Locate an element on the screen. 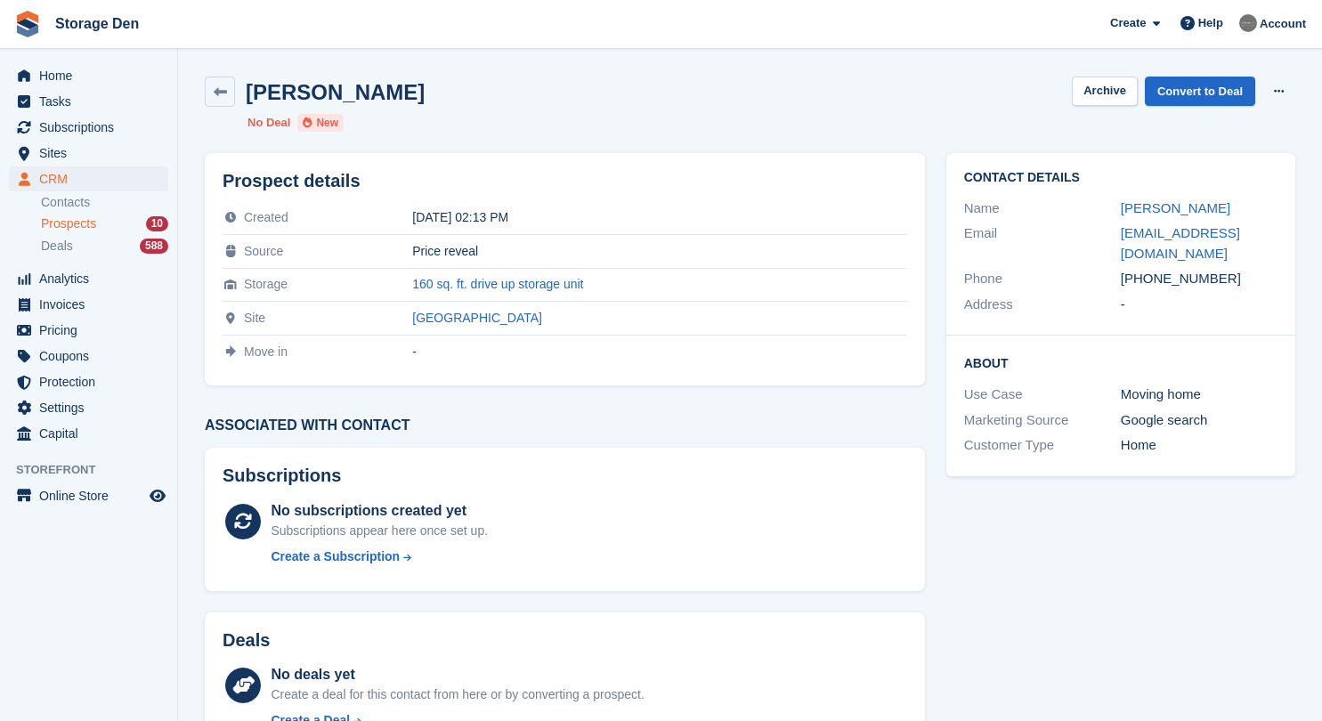 The width and height of the screenshot is (1322, 721). span: Site is located at coordinates (255, 318).